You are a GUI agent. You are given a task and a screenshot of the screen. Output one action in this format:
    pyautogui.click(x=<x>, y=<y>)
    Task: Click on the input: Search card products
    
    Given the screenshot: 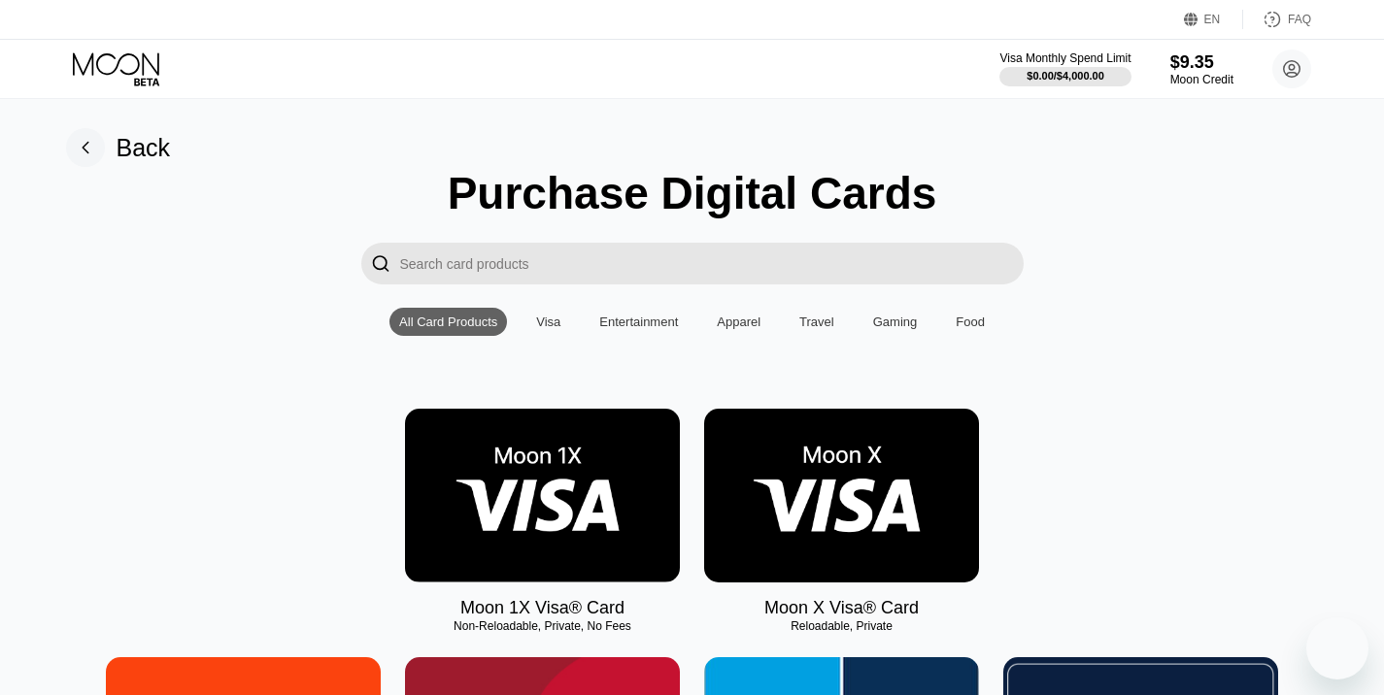 What is the action you would take?
    pyautogui.click(x=712, y=263)
    